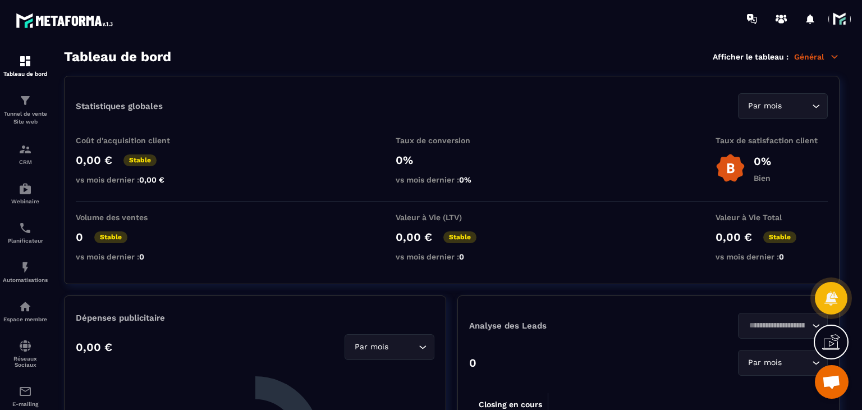  I want to click on p: Valeur à Vie Total, so click(772, 217).